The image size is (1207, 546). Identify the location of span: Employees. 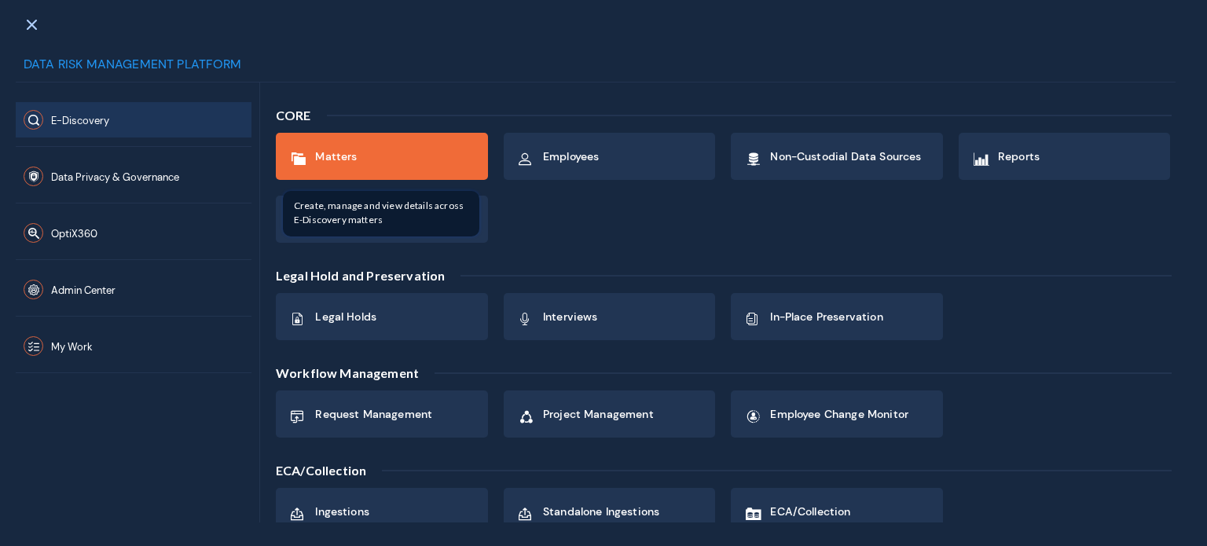
(570, 156).